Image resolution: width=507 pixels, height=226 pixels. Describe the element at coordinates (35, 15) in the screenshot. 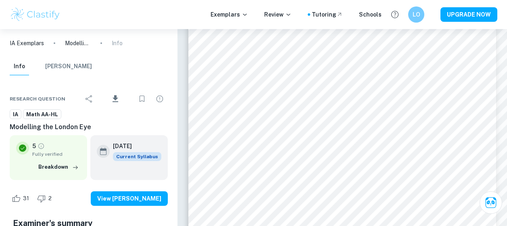

I see `a: Clastify logo` at that location.